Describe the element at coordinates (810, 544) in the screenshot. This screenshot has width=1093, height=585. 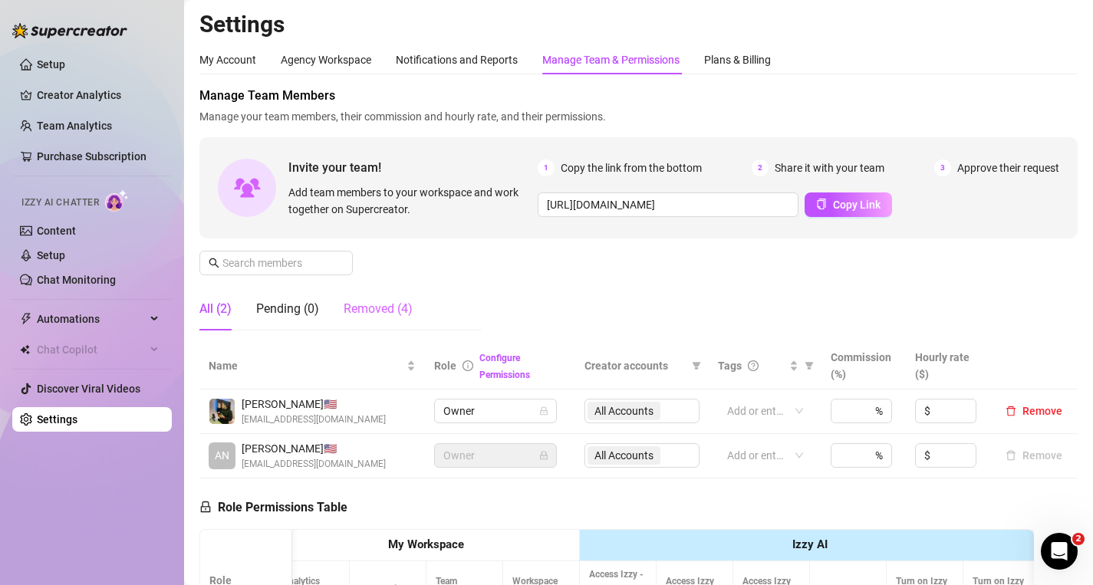
I see `strong: Izzy AI` at that location.